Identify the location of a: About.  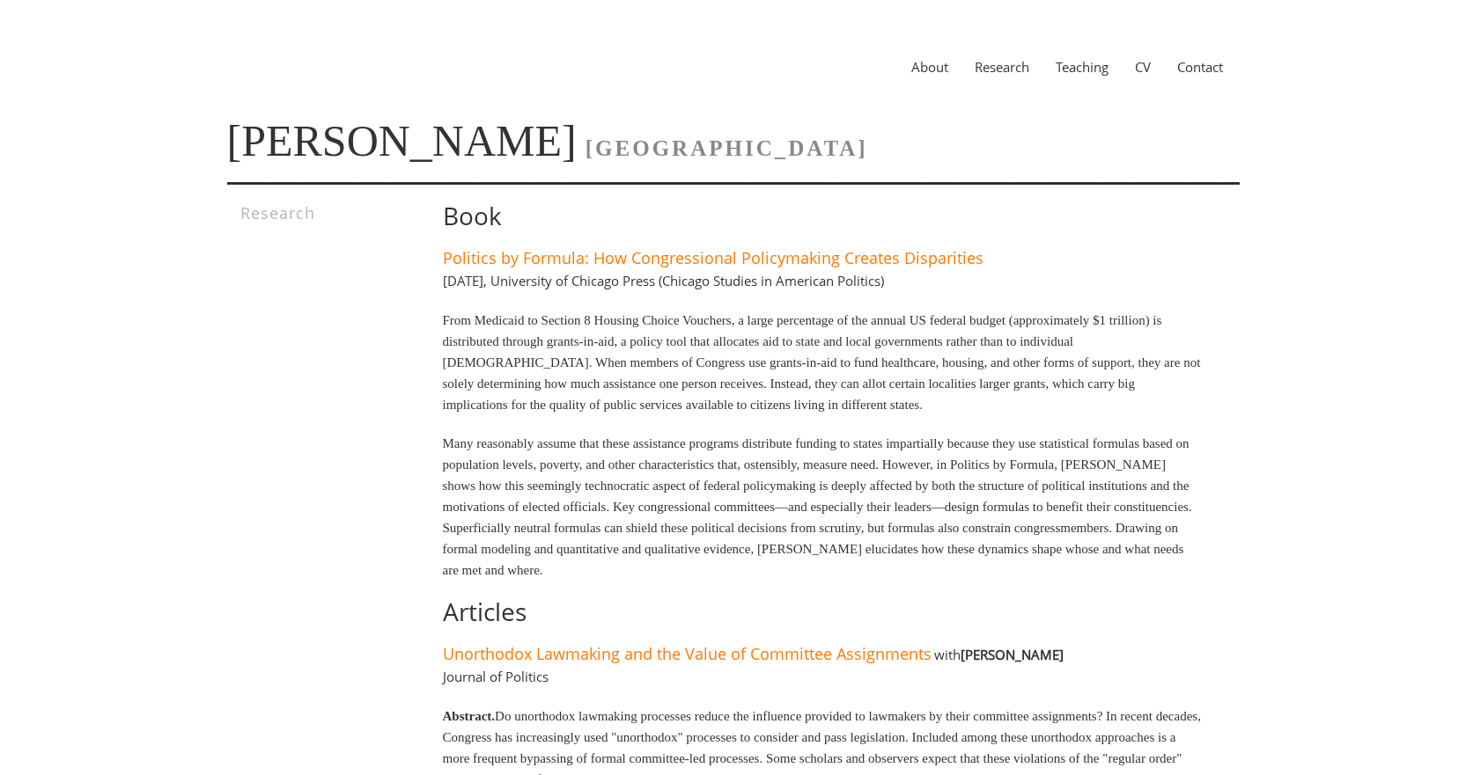
(930, 67).